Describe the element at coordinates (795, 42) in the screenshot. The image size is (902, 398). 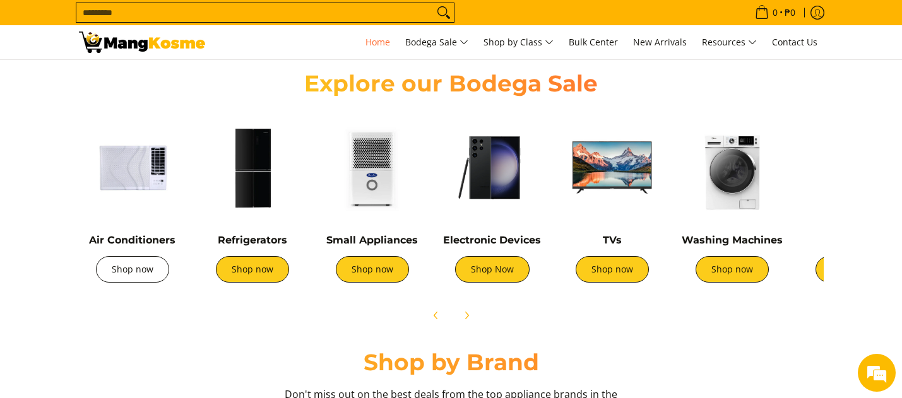
I see `span: Contact Us` at that location.